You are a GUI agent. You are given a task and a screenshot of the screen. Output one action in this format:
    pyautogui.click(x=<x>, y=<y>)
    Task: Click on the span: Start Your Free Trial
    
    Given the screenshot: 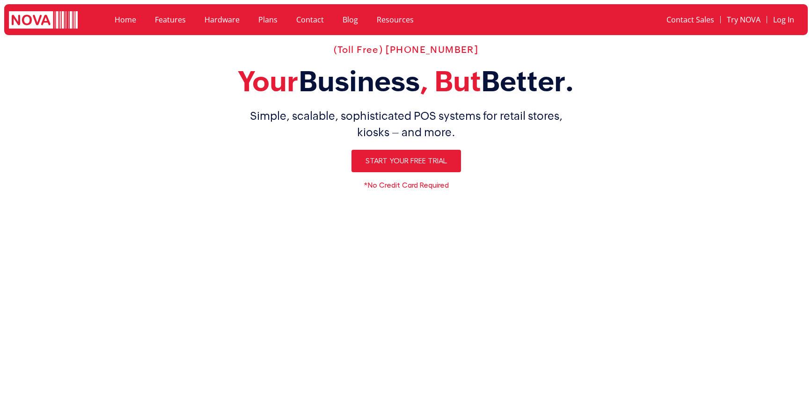 What is the action you would take?
    pyautogui.click(x=406, y=161)
    